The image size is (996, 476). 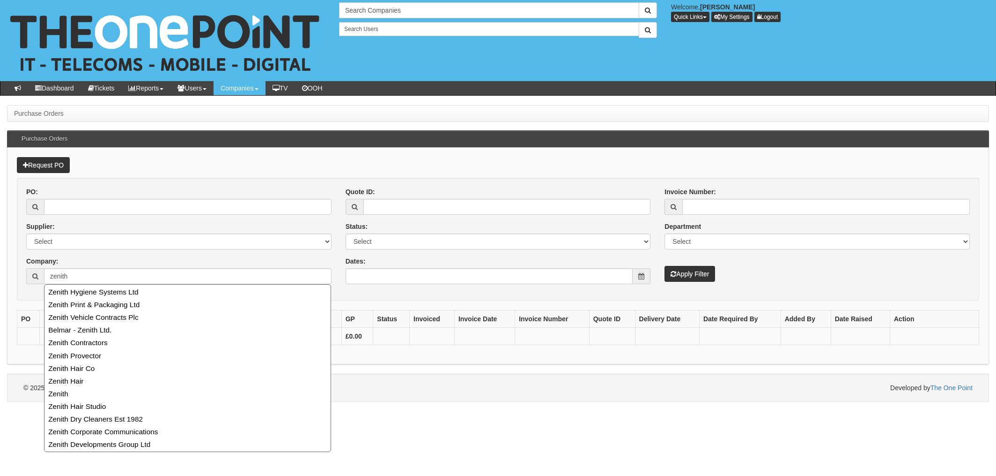 I want to click on label: Quote ID:, so click(x=360, y=192).